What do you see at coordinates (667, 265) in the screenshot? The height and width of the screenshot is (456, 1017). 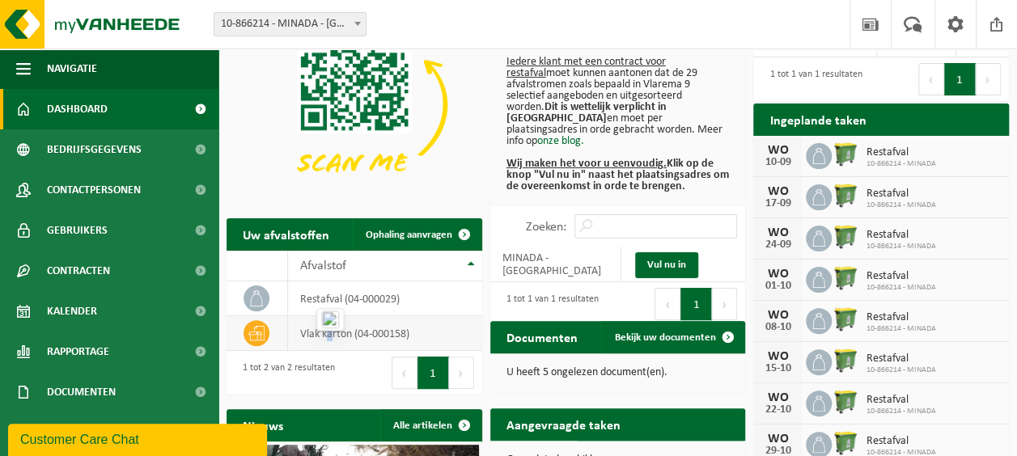 I see `a: Vul nu in` at bounding box center [667, 265].